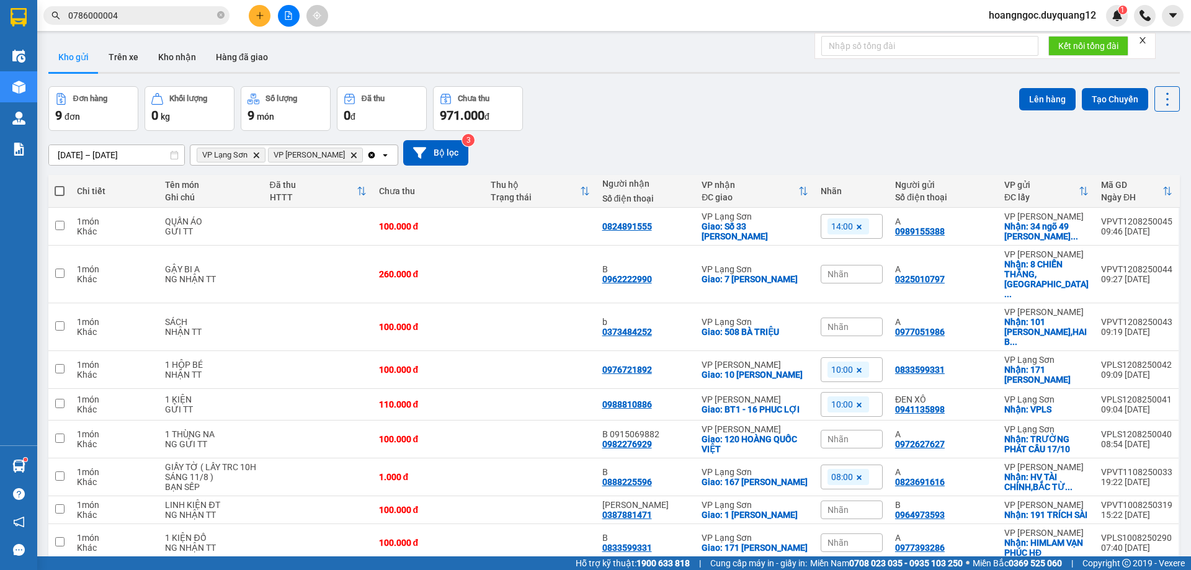 Image resolution: width=1191 pixels, height=570 pixels. I want to click on div: Đã thu, so click(373, 99).